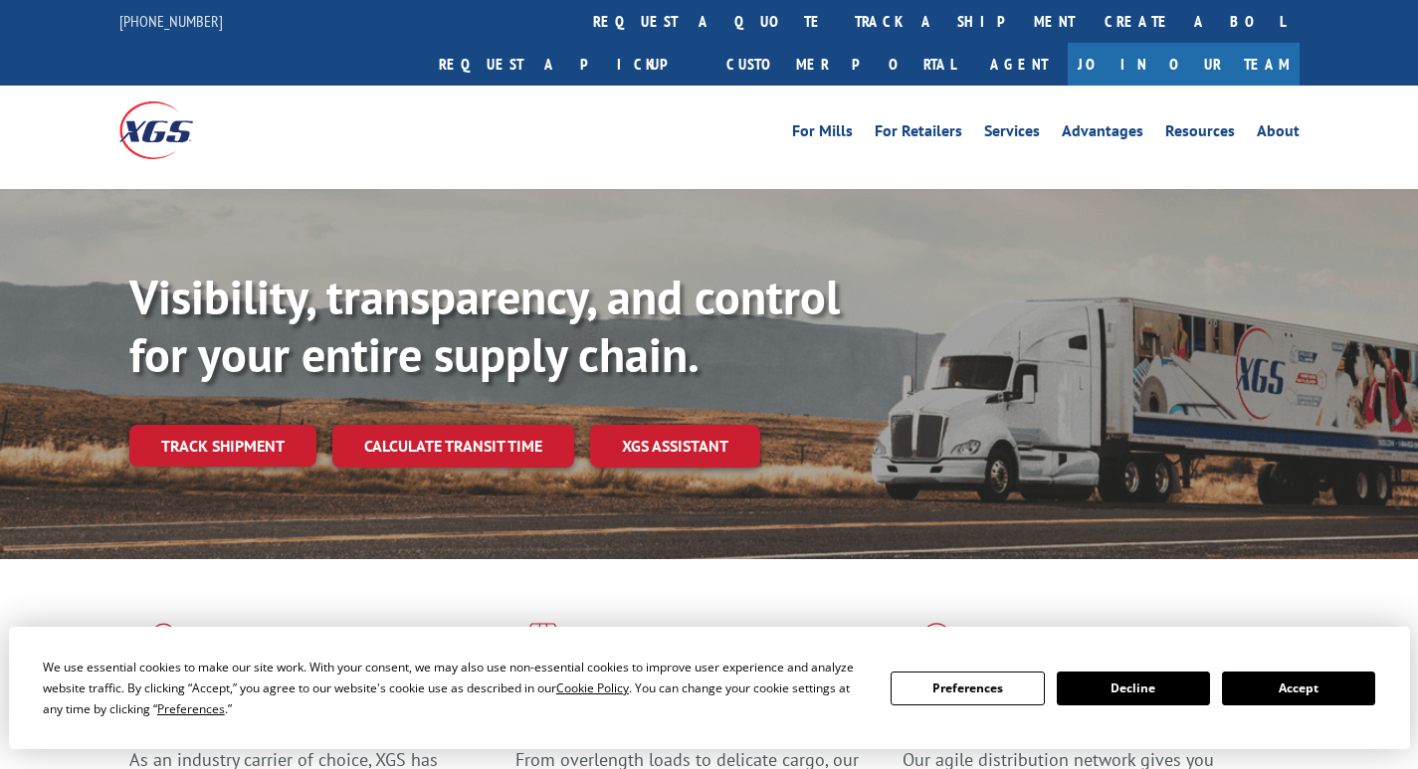 The image size is (1418, 769). Describe the element at coordinates (455, 687) in the screenshot. I see `div: We use essential cookies to make our site work. With your consent, we may also use non-essential ...` at that location.